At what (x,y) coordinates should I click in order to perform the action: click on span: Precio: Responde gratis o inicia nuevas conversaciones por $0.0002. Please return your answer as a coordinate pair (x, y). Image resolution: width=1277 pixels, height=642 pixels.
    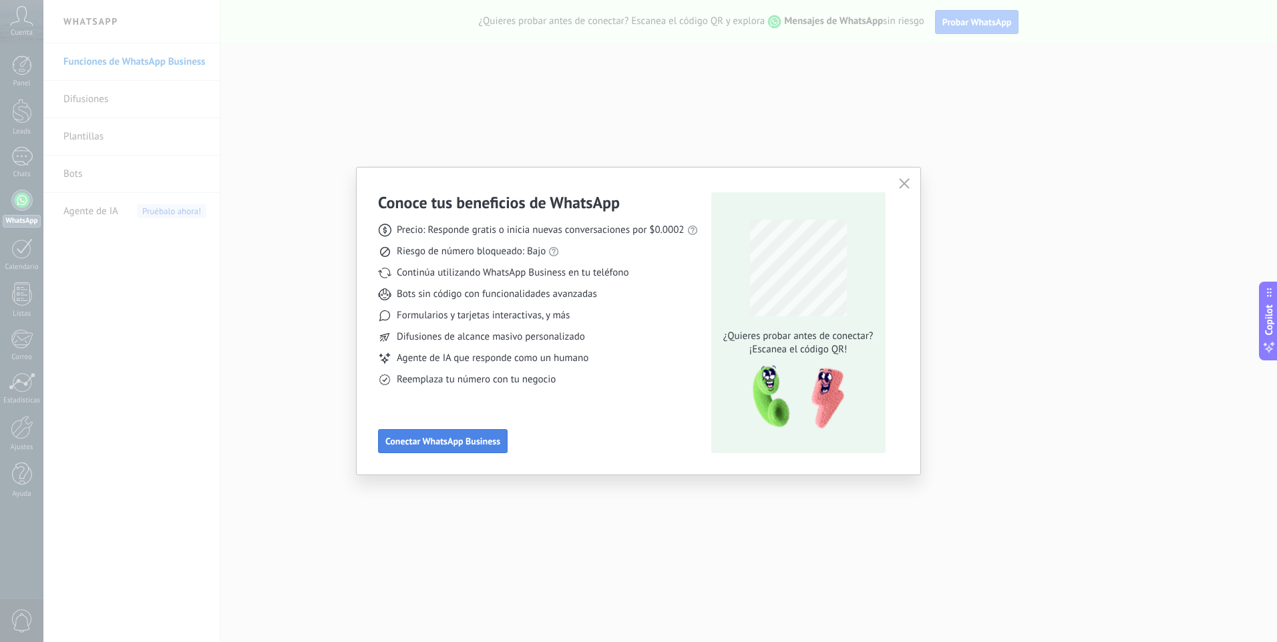
    Looking at the image, I should click on (540, 230).